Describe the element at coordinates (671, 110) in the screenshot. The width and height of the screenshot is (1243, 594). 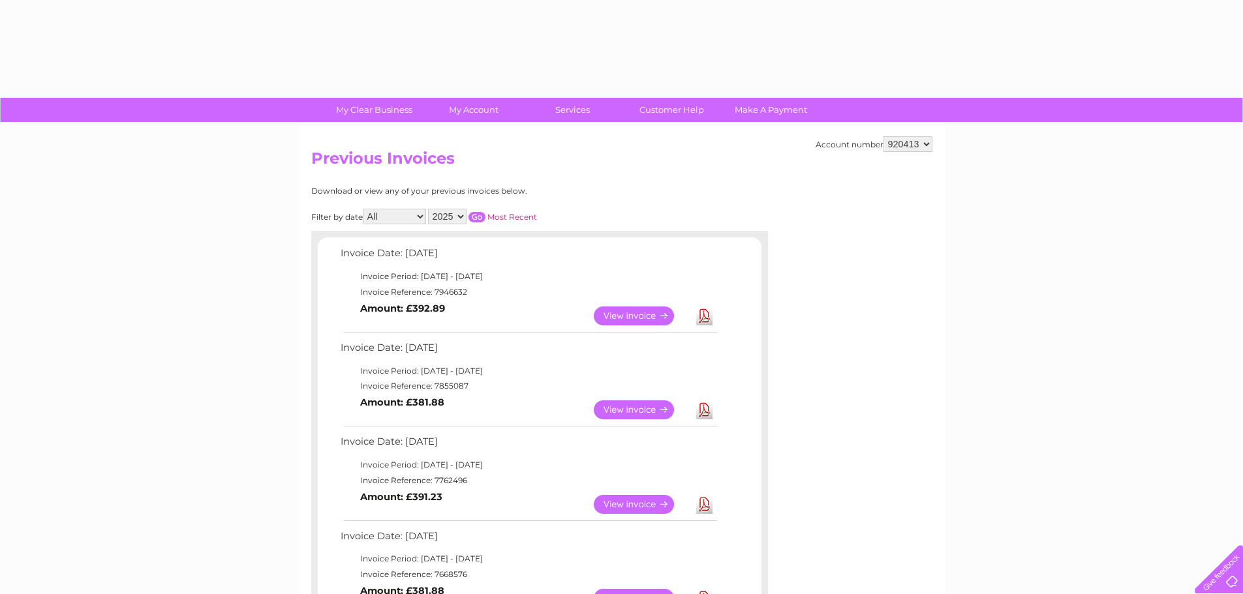
I see `a: Customer Help` at that location.